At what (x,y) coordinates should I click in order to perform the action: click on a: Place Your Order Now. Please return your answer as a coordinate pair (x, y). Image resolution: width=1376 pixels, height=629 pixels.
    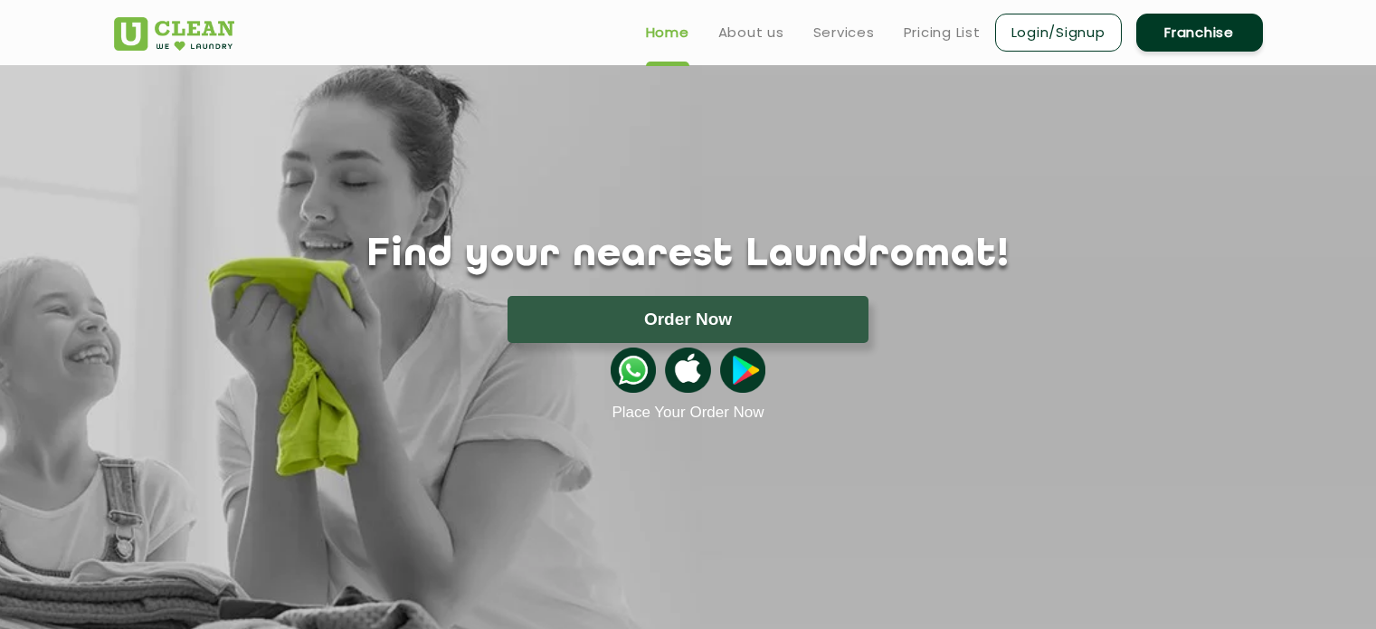
    Looking at the image, I should click on (688, 413).